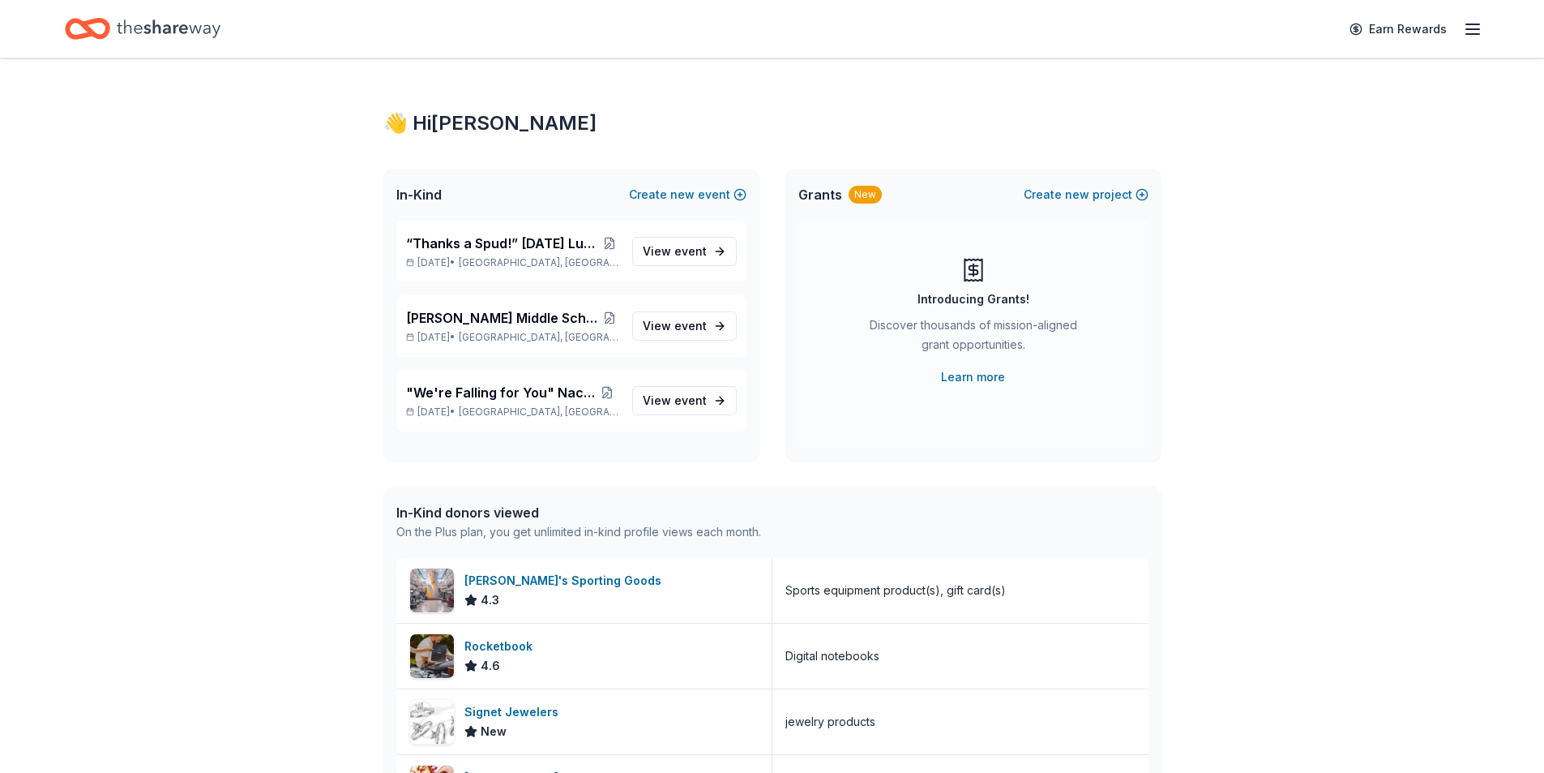 The height and width of the screenshot is (773, 1544). I want to click on div: On the Plus plan, you get unlimited in-kind profile views each month., so click(579, 532).